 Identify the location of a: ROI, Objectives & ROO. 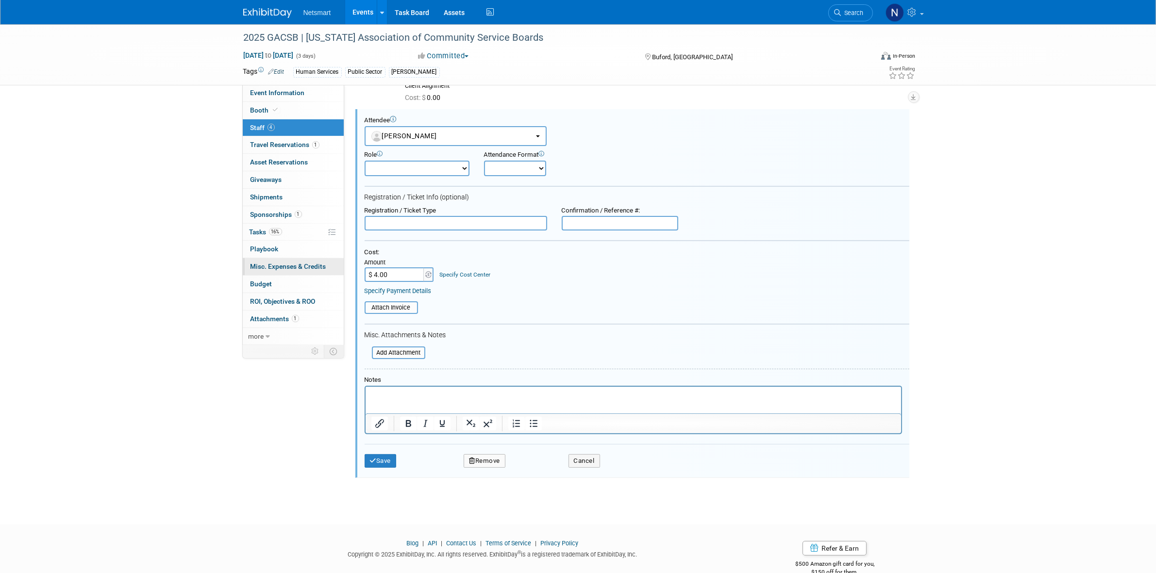
(293, 302).